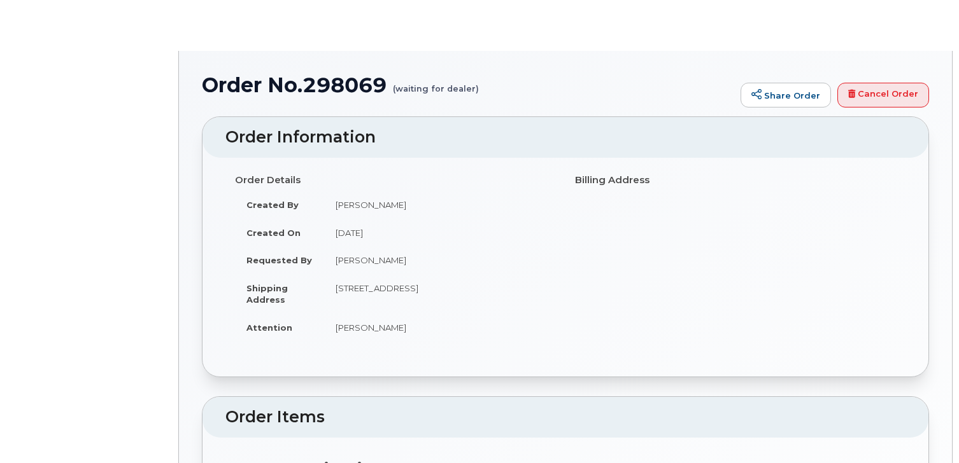 The image size is (959, 463). Describe the element at coordinates (785, 95) in the screenshot. I see `a: Share Order` at that location.